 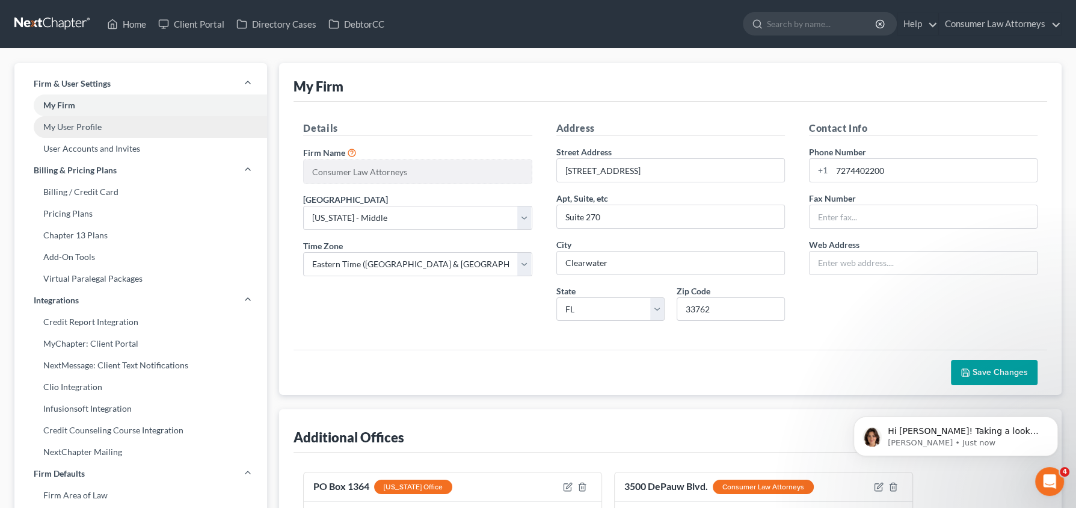 I want to click on a: Firm Defaults, so click(x=141, y=473).